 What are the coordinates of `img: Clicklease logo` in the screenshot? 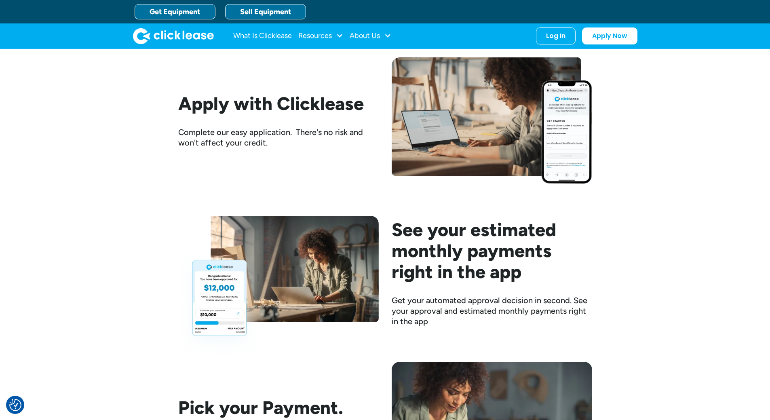 It's located at (173, 36).